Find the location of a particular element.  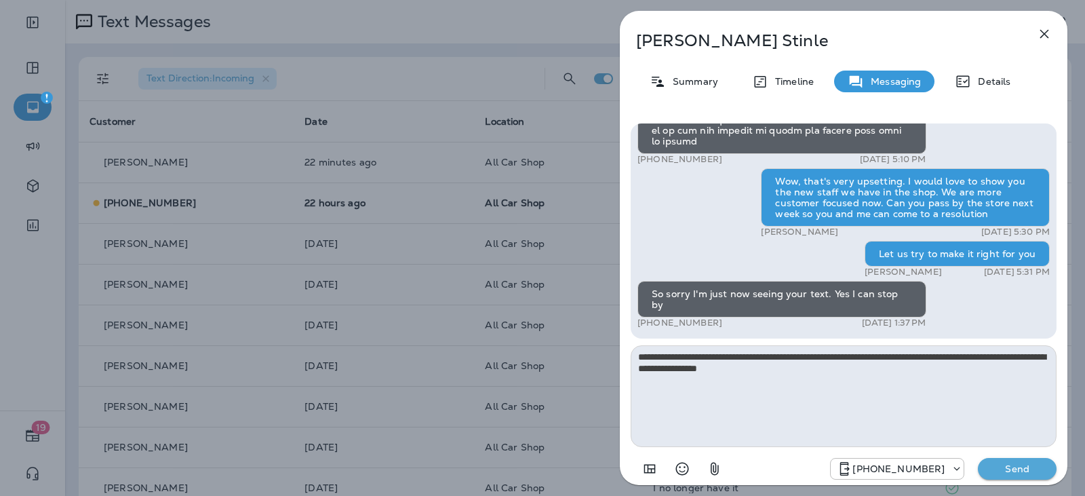

p: Timeline is located at coordinates (791, 81).